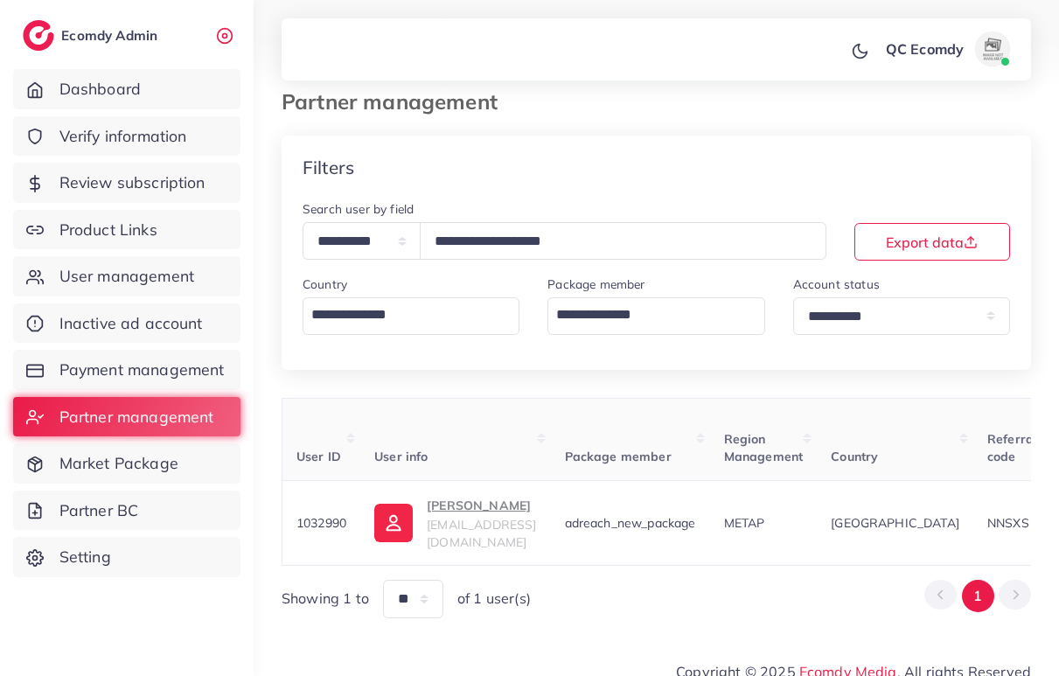  I want to click on span: Dashboard, so click(100, 89).